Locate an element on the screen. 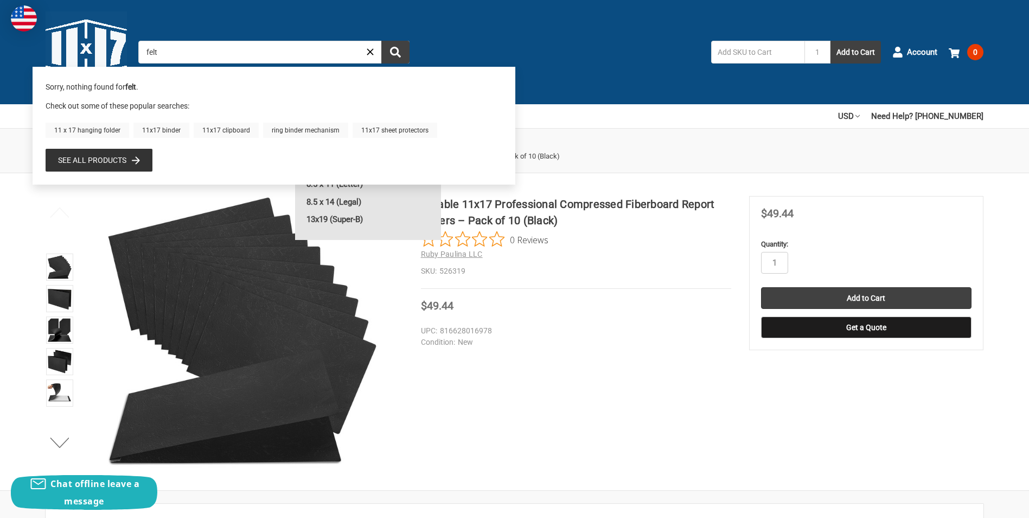 The height and width of the screenshot is (518, 1029). a: 13x19 (Super-B) is located at coordinates (368, 219).